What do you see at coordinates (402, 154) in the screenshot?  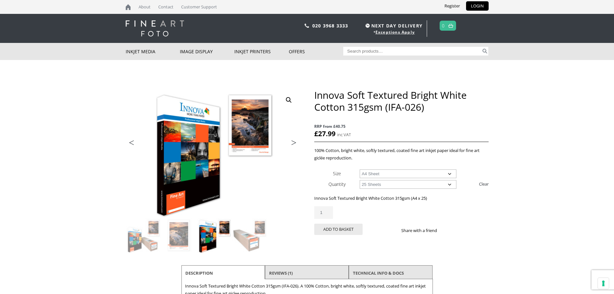 I see `p: 100% Cotton, bright white, softly textured, coated fine art inkjet paper ideal for fine art giclé...` at bounding box center [402, 154].